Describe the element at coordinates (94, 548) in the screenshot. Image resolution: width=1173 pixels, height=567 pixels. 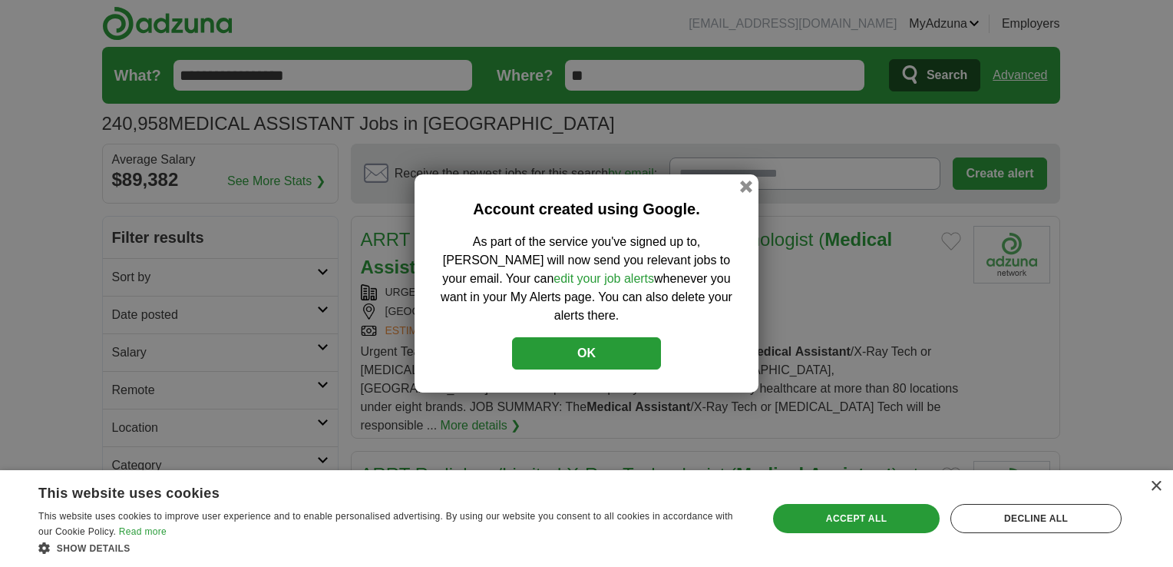
I see `span: Show details` at that location.